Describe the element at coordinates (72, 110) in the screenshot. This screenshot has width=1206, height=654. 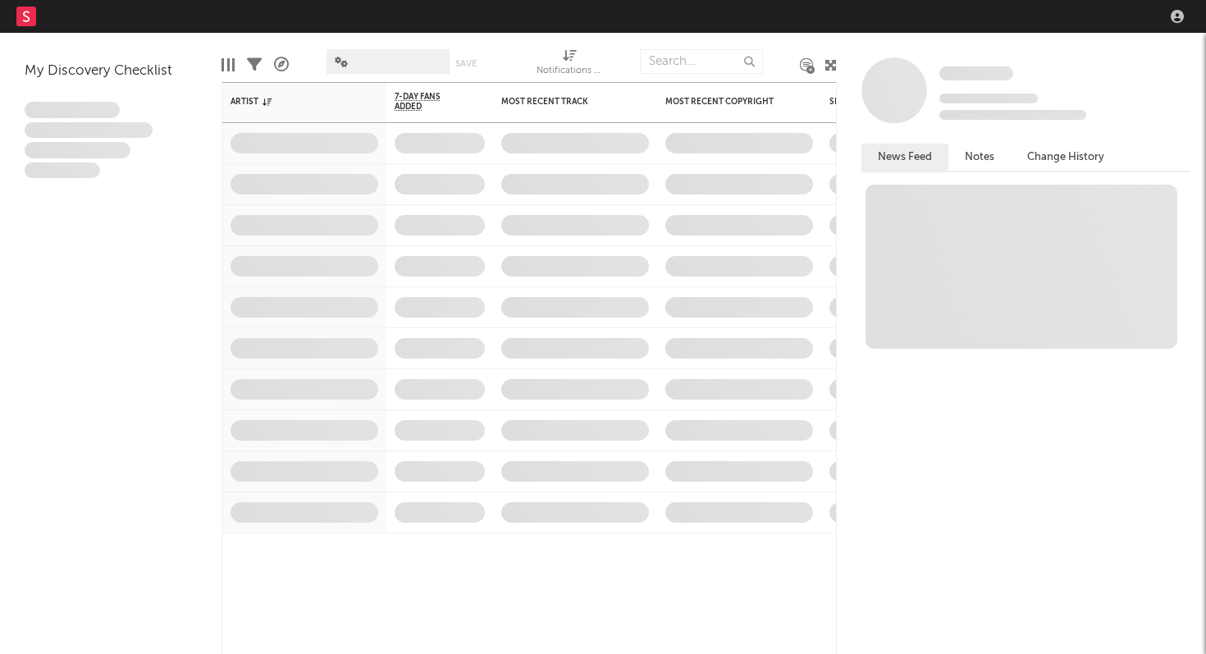
I see `span: Lorem ipsum dolor` at that location.